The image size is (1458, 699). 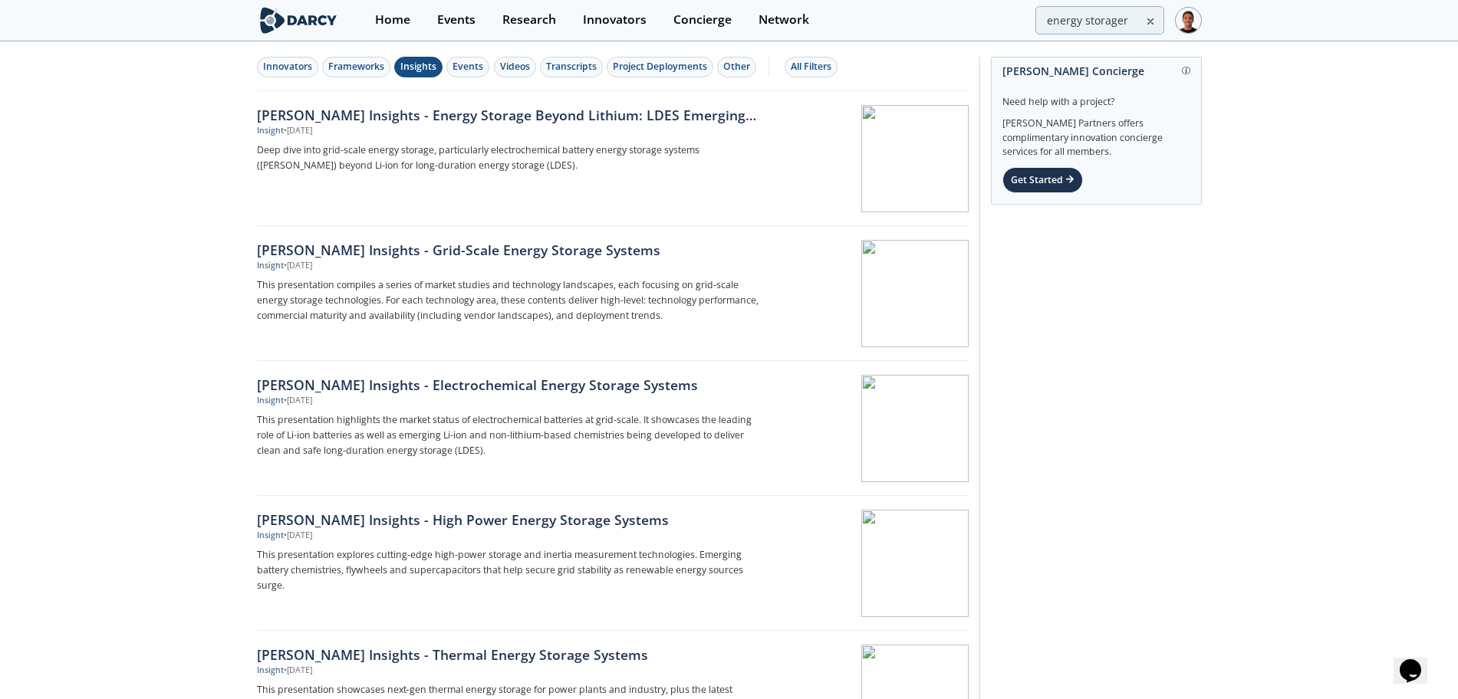 I want to click on div: Concierge, so click(x=703, y=20).